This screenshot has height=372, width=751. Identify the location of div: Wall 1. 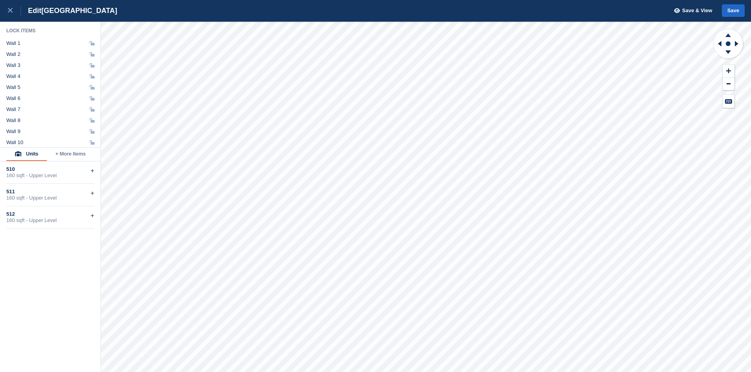
(13, 43).